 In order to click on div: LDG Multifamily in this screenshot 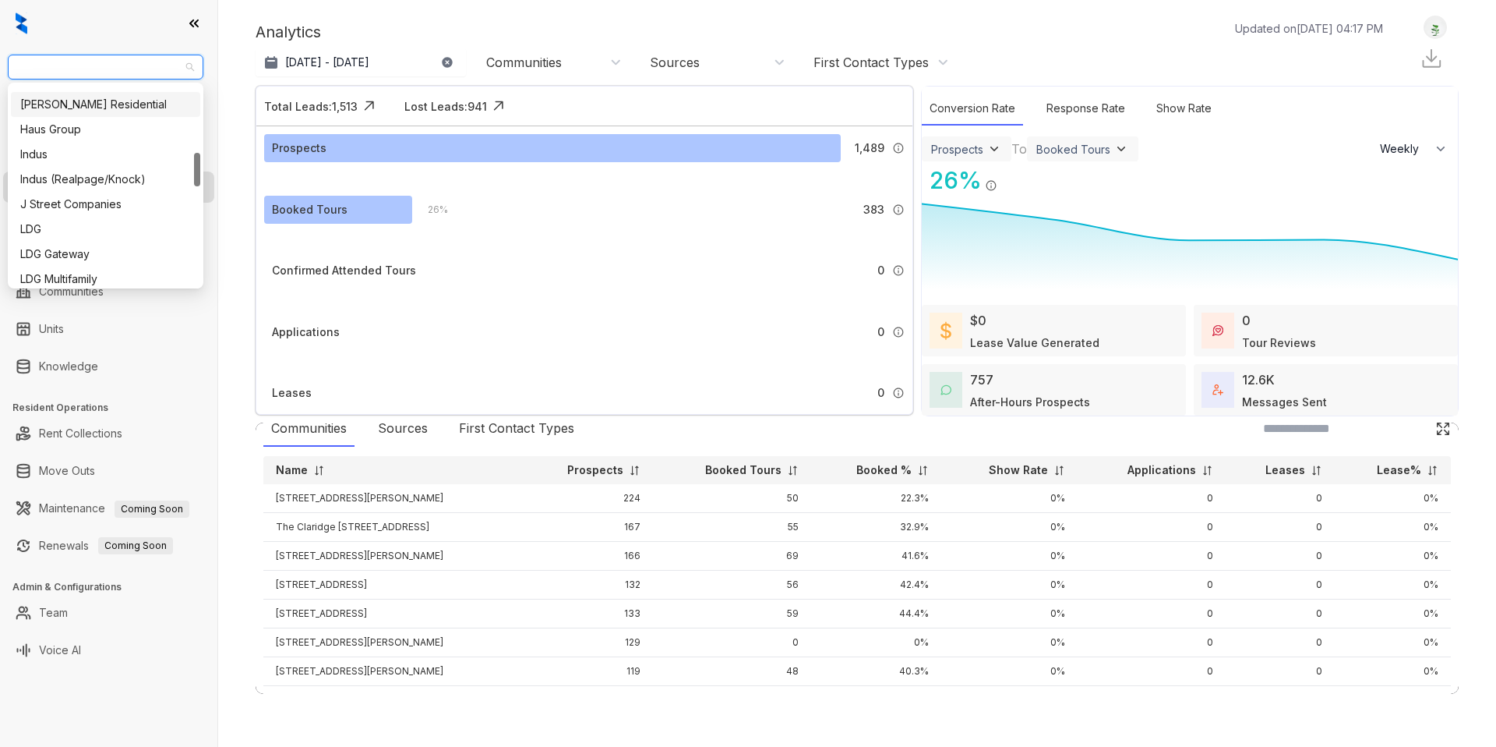, I will do `click(105, 279)`.